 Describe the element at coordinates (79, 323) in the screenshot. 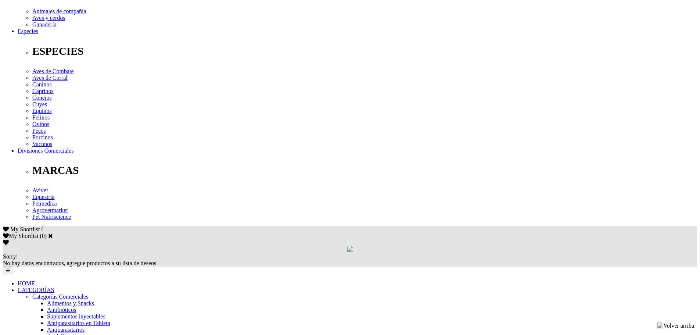

I see `a: Antiparasitarios en Tableta` at that location.